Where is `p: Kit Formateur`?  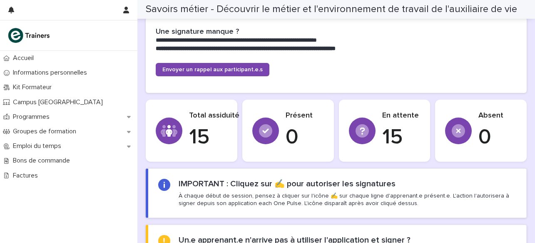
p: Kit Formateur is located at coordinates (34, 87).